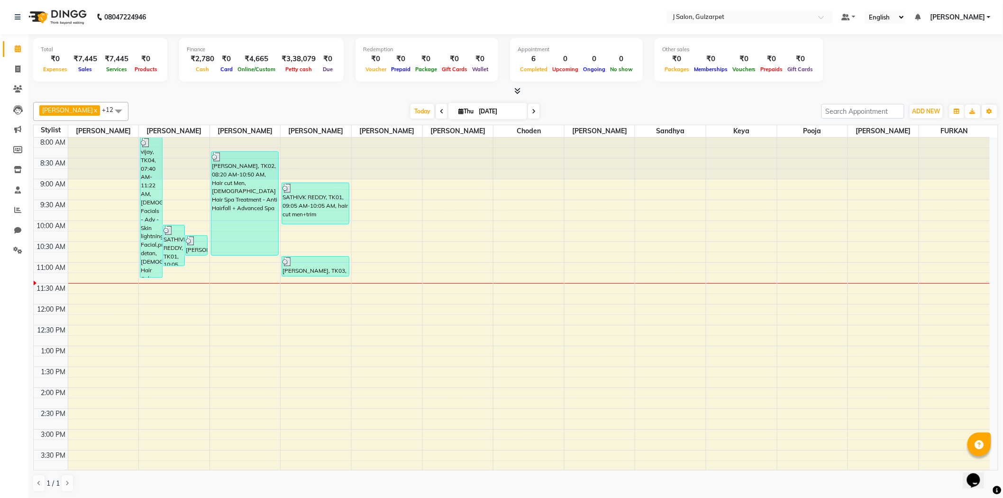  Describe the element at coordinates (202, 69) in the screenshot. I see `span: Cash` at that location.